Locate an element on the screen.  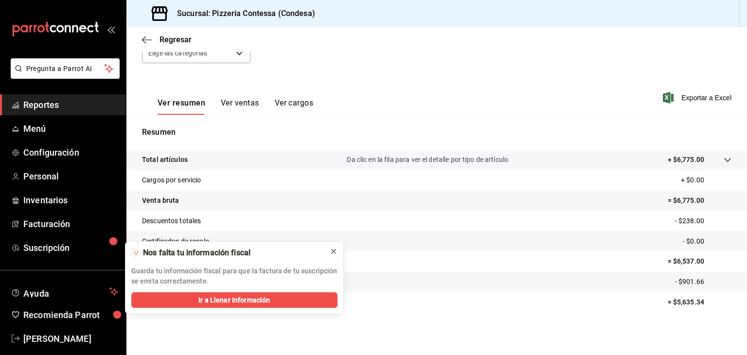
button: Exportar a Excel is located at coordinates (698, 98).